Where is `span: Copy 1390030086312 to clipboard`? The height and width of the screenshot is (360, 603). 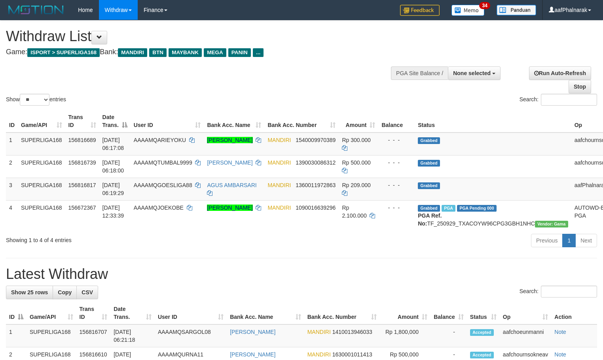
span: Copy 1390030086312 to clipboard is located at coordinates (315, 163).